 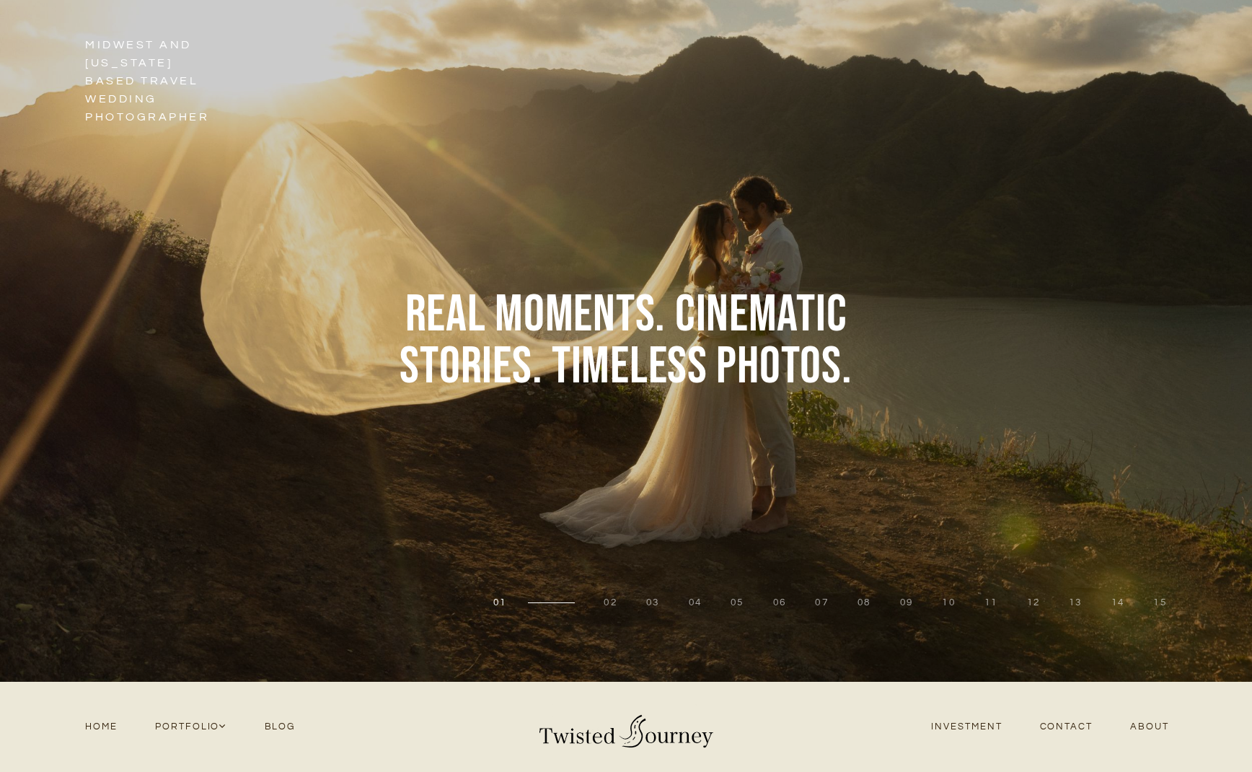 I want to click on button: 11 of 15, so click(x=991, y=602).